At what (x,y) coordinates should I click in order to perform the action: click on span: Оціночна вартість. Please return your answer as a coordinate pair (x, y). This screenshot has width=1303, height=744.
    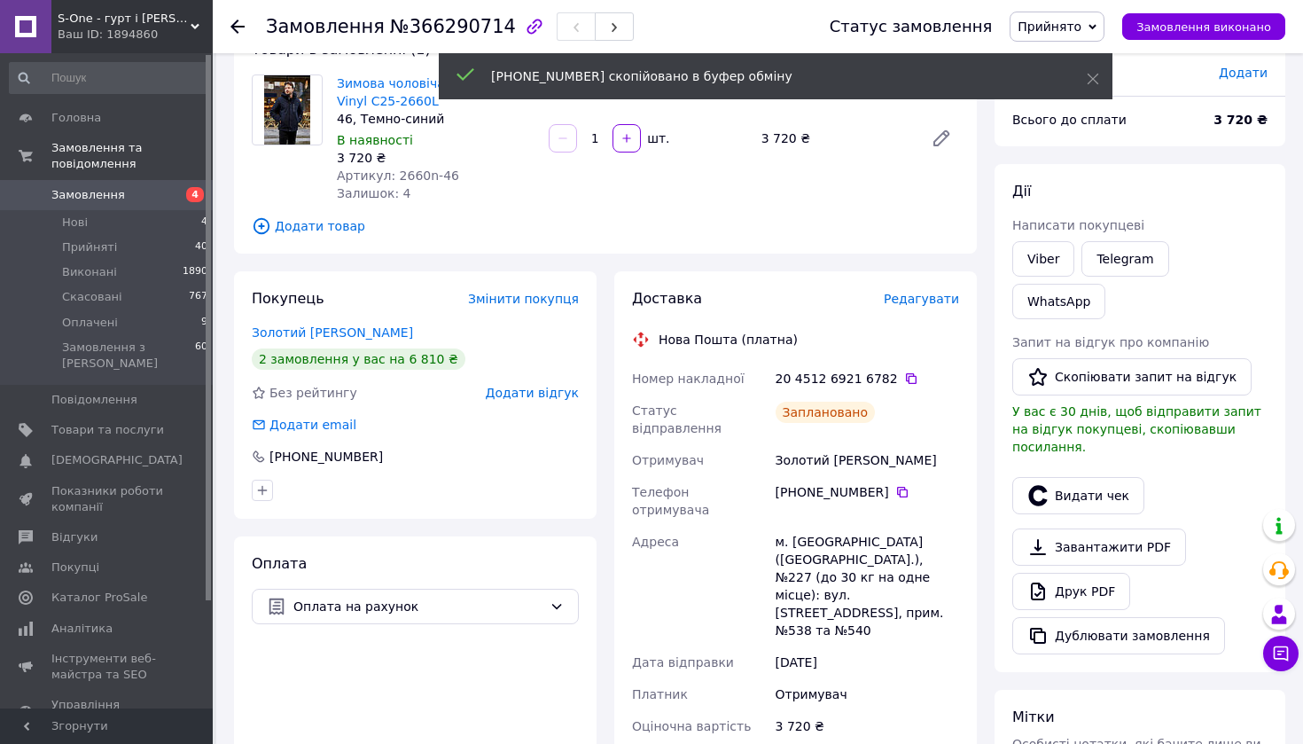
    Looking at the image, I should click on (692, 726).